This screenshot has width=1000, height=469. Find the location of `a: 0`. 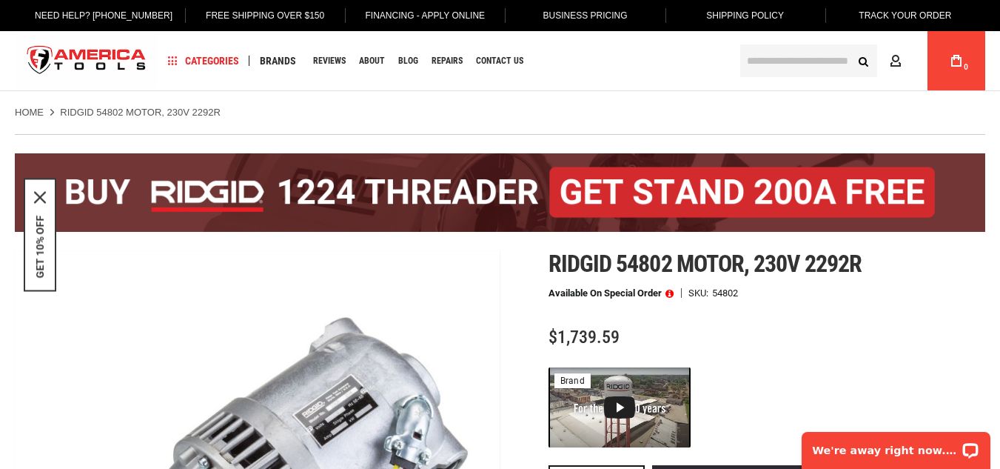

a: 0 is located at coordinates (957, 61).